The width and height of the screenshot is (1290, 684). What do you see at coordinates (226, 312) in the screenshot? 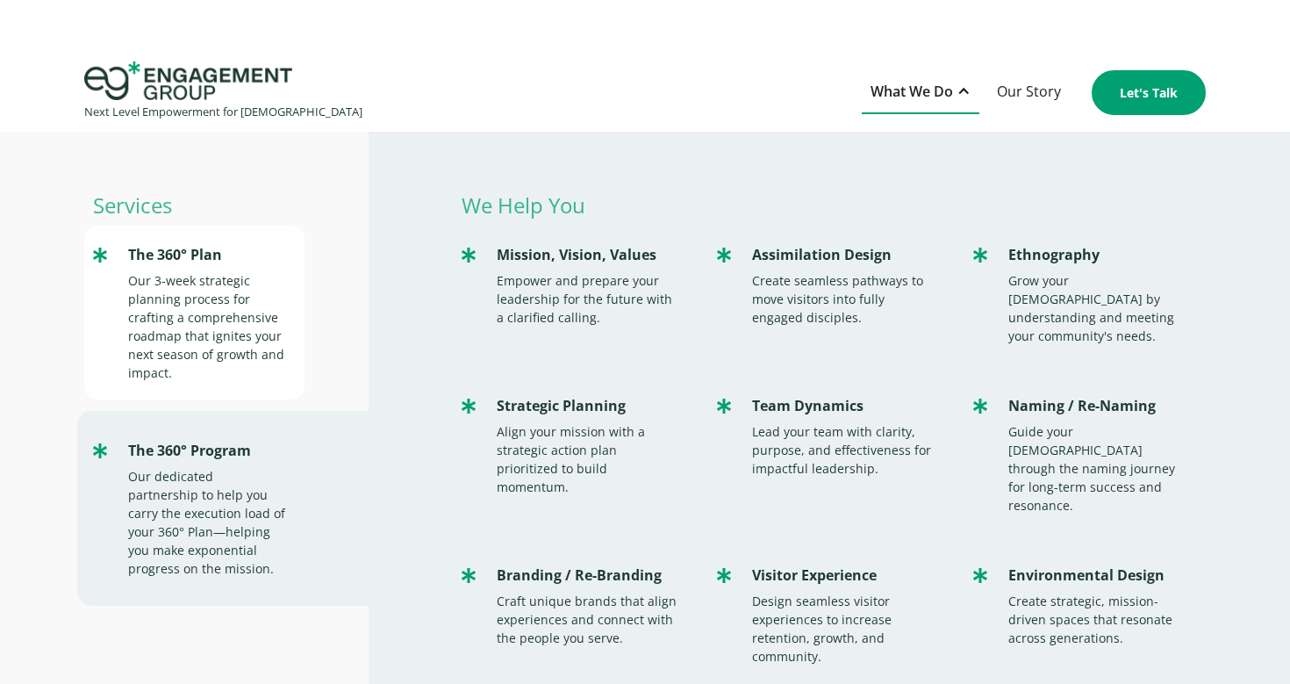
I see `a: The 360° PlanOur 3-week strategic planning process for crafting a comprehensive roadmap that igni...` at bounding box center [226, 312].